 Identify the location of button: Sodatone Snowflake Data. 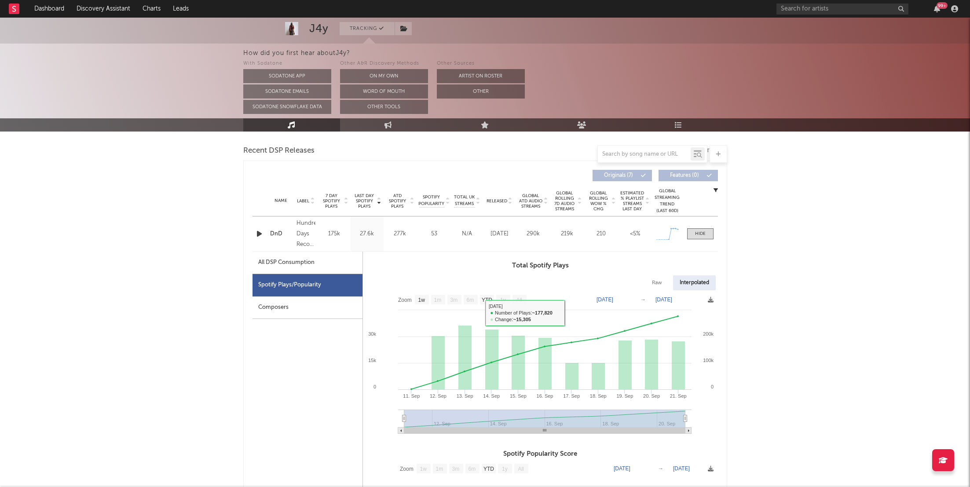
(287, 107).